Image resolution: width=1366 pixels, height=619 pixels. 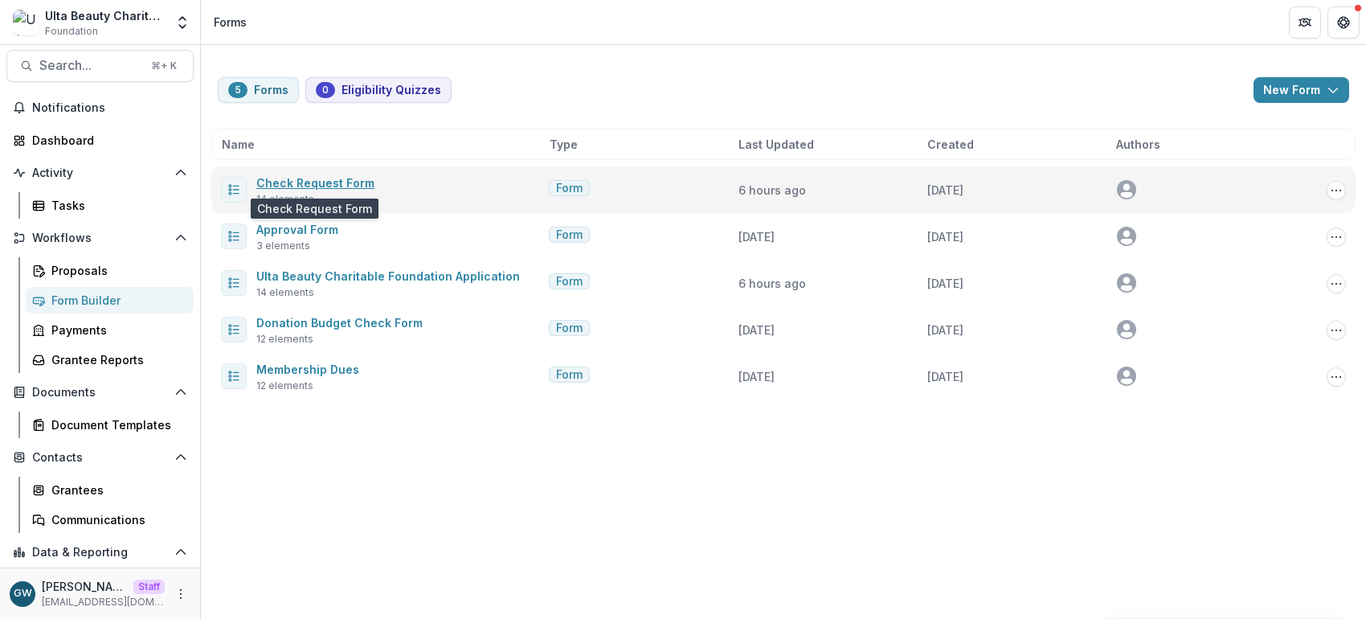 I want to click on div: Payments, so click(x=116, y=330).